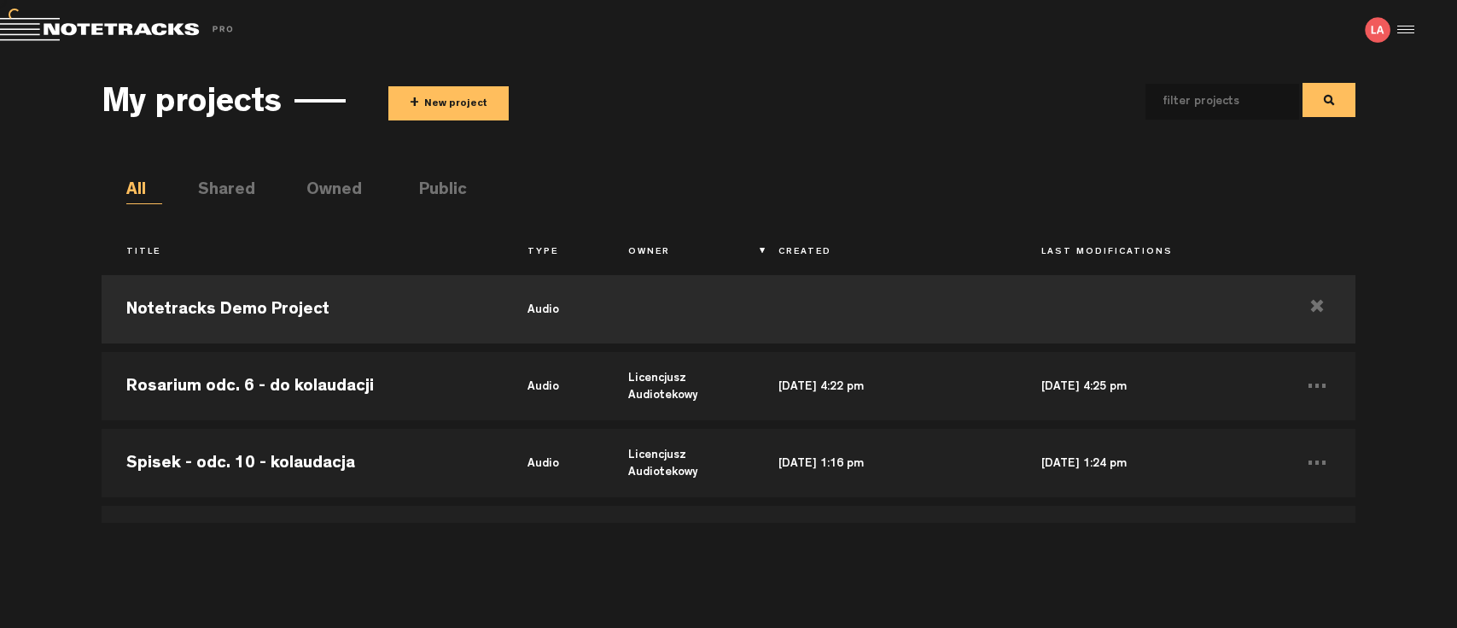 The image size is (1457, 628). I want to click on li: Shared, so click(216, 191).